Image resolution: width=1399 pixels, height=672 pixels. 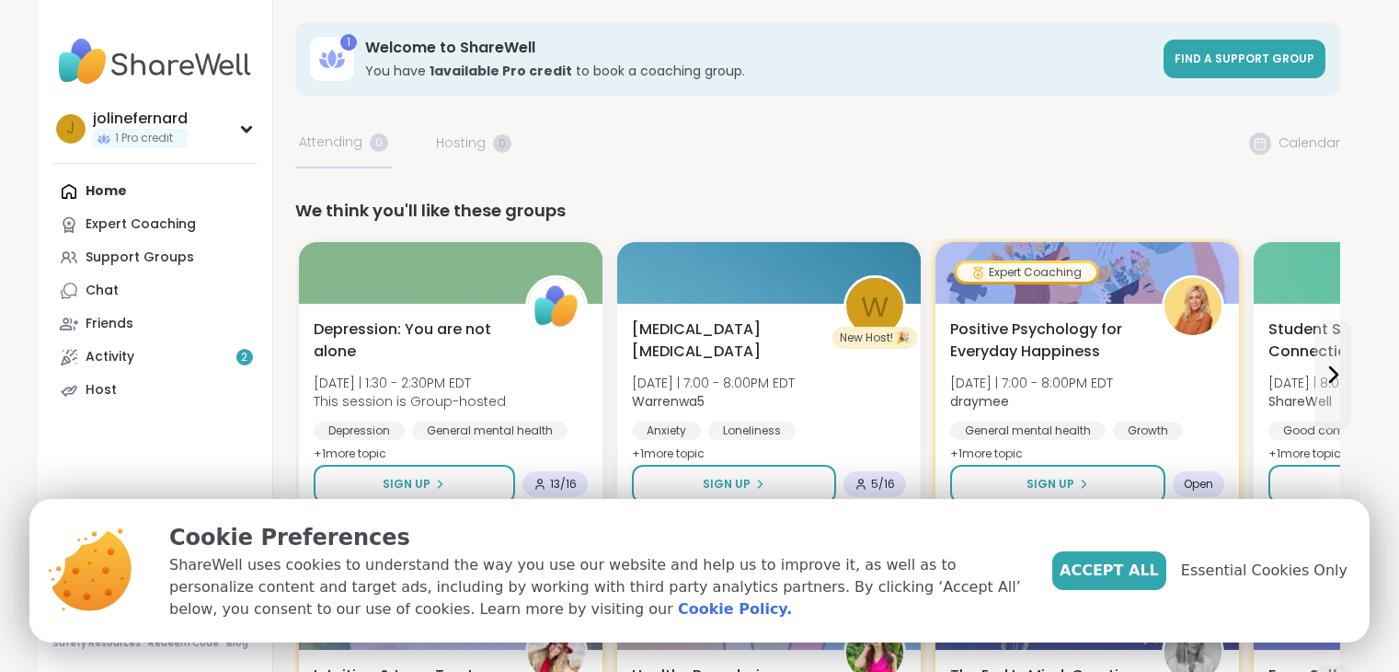 What do you see at coordinates (70, 129) in the screenshot?
I see `span: j` at bounding box center [70, 129].